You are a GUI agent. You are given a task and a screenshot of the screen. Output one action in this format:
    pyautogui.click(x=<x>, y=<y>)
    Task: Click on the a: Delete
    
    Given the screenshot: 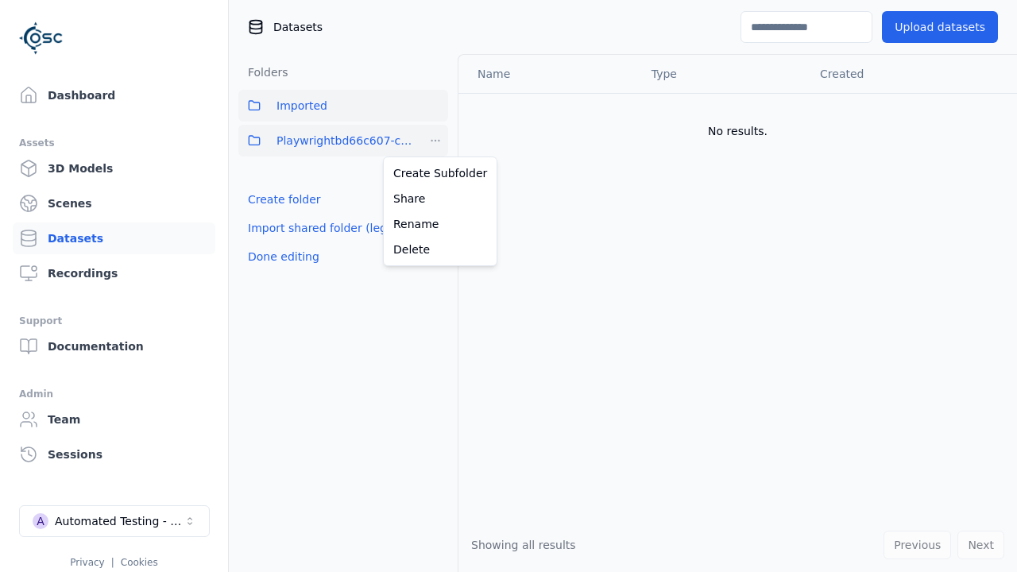 What is the action you would take?
    pyautogui.click(x=440, y=249)
    